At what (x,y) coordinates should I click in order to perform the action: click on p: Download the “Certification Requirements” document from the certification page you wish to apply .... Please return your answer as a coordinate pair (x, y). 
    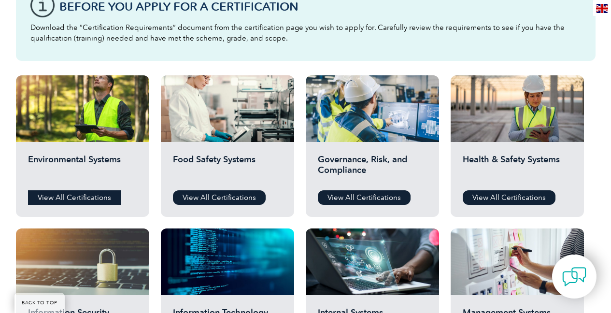
    Looking at the image, I should click on (306, 33).